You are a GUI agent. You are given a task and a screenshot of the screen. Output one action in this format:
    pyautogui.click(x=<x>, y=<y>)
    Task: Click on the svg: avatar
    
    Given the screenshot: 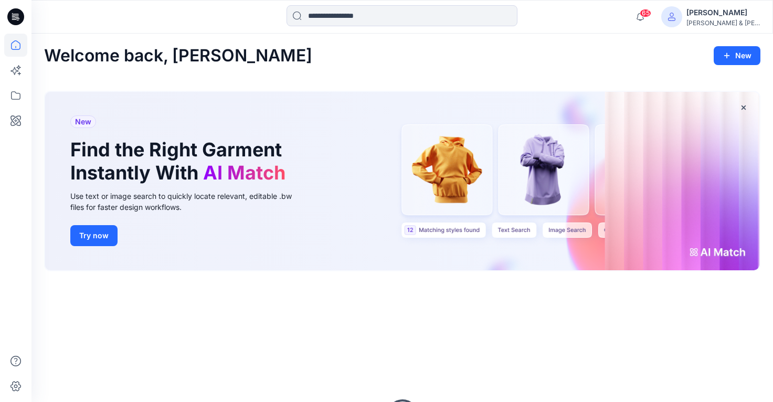 What is the action you would take?
    pyautogui.click(x=672, y=17)
    